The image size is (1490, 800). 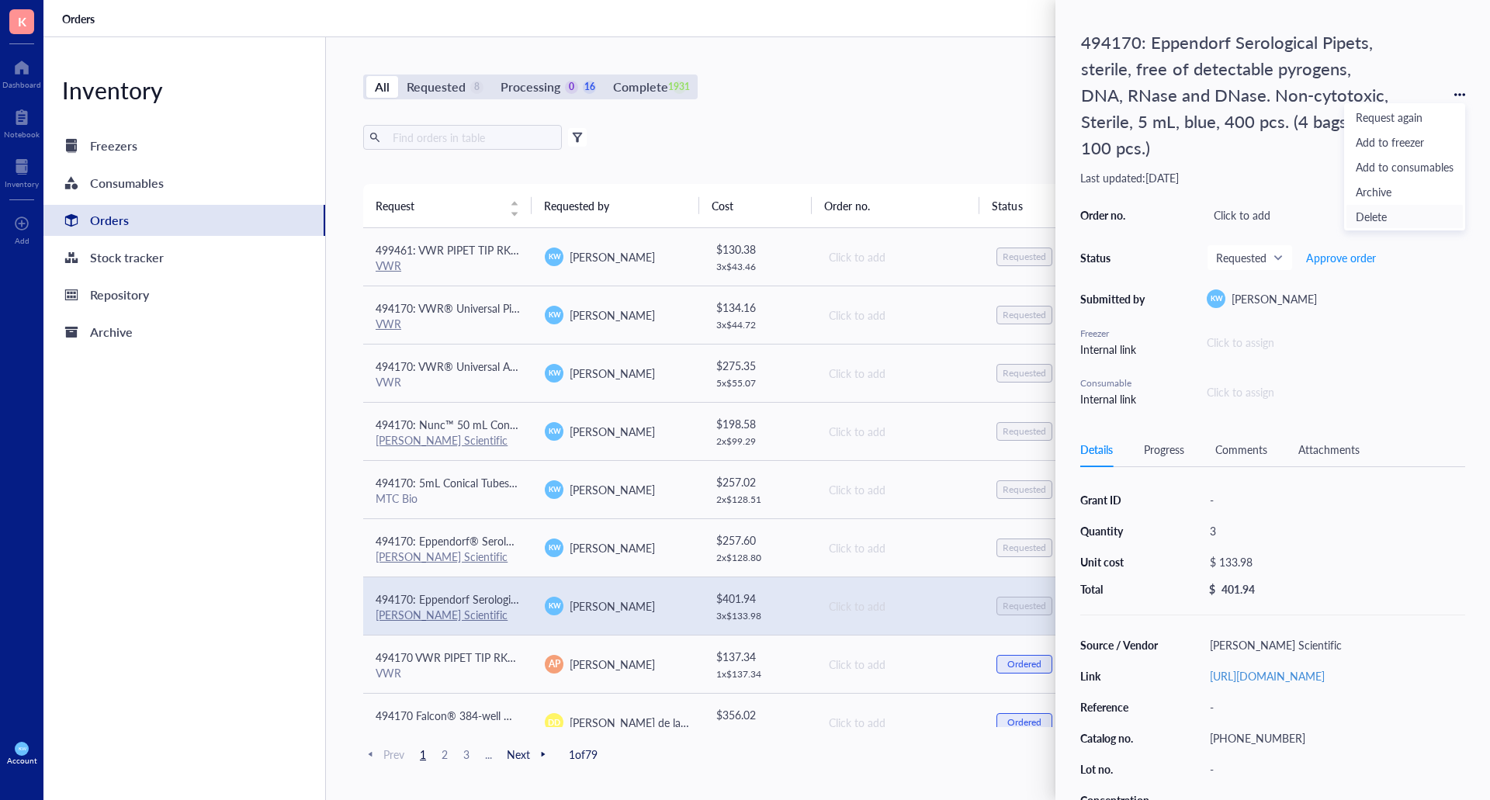 I want to click on div: MTC Bio, so click(x=448, y=498).